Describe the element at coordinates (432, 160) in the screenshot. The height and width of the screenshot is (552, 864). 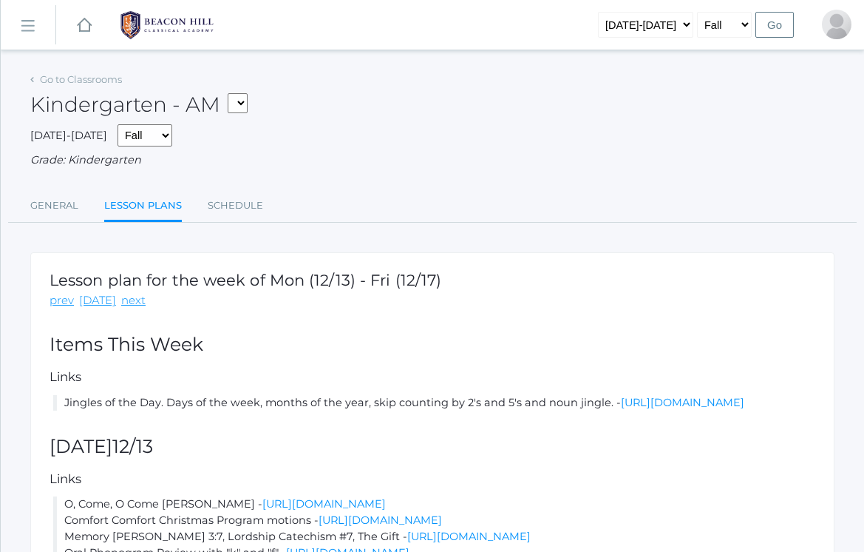
I see `div: Grade: Kindergarten` at that location.